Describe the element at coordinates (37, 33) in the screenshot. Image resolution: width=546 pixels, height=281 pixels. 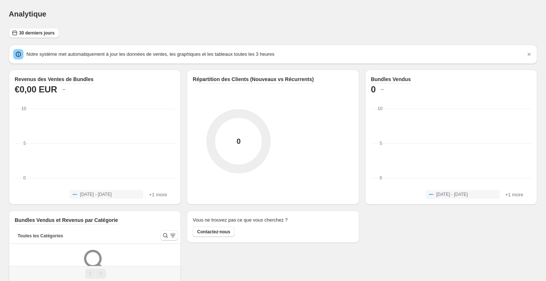
I see `span: 30 derniers jours` at that location.